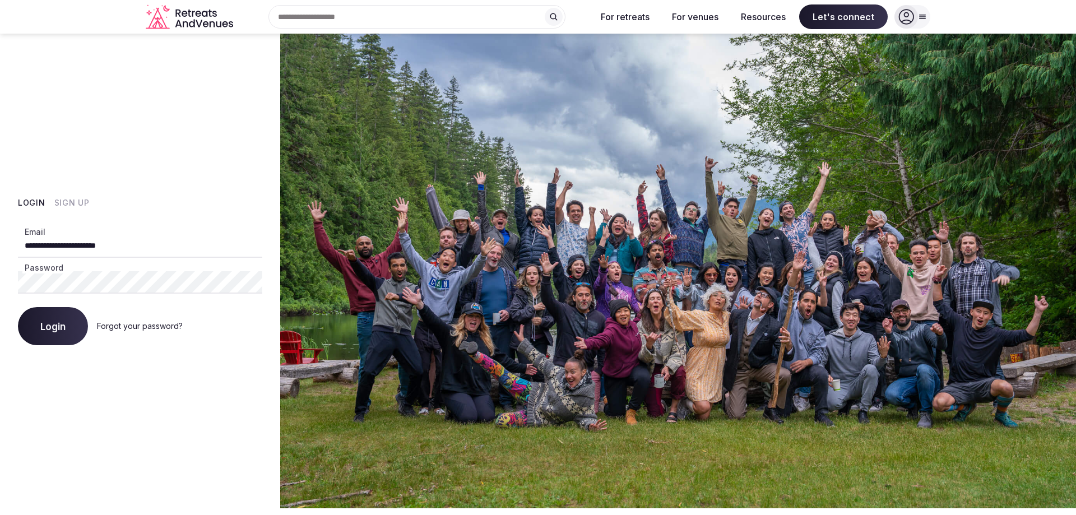 The height and width of the screenshot is (515, 1076). I want to click on button: Resources, so click(763, 17).